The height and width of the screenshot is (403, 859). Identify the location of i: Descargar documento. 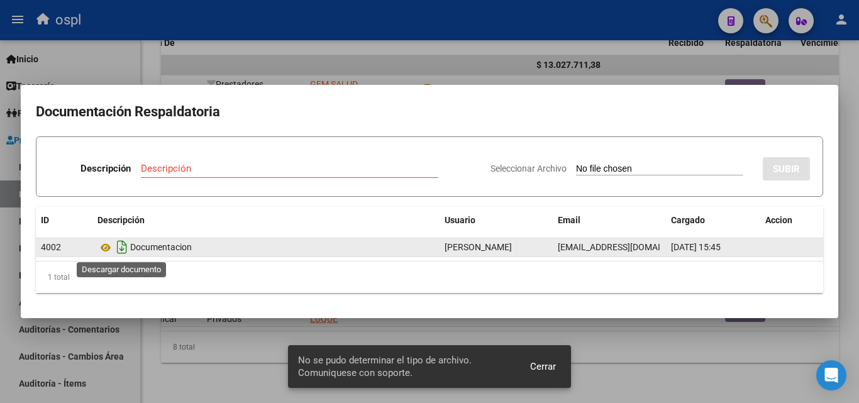
(122, 247).